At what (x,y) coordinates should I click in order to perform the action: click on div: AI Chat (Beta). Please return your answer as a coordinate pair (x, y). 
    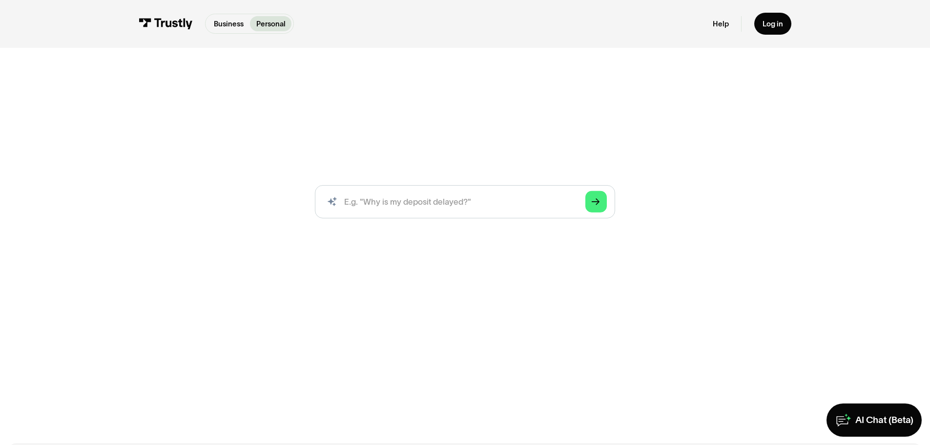
    Looking at the image, I should click on (884, 420).